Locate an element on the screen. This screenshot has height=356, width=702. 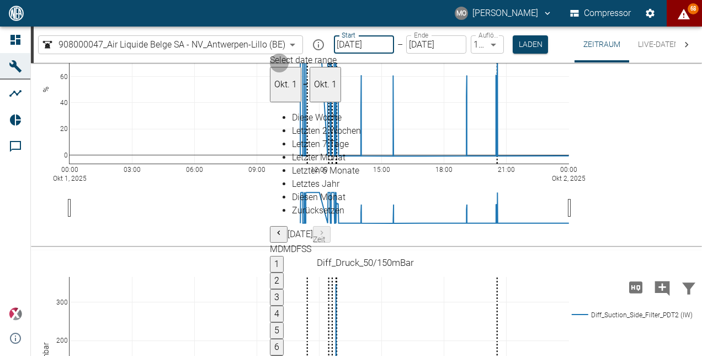
span: Montag is located at coordinates (274, 248).